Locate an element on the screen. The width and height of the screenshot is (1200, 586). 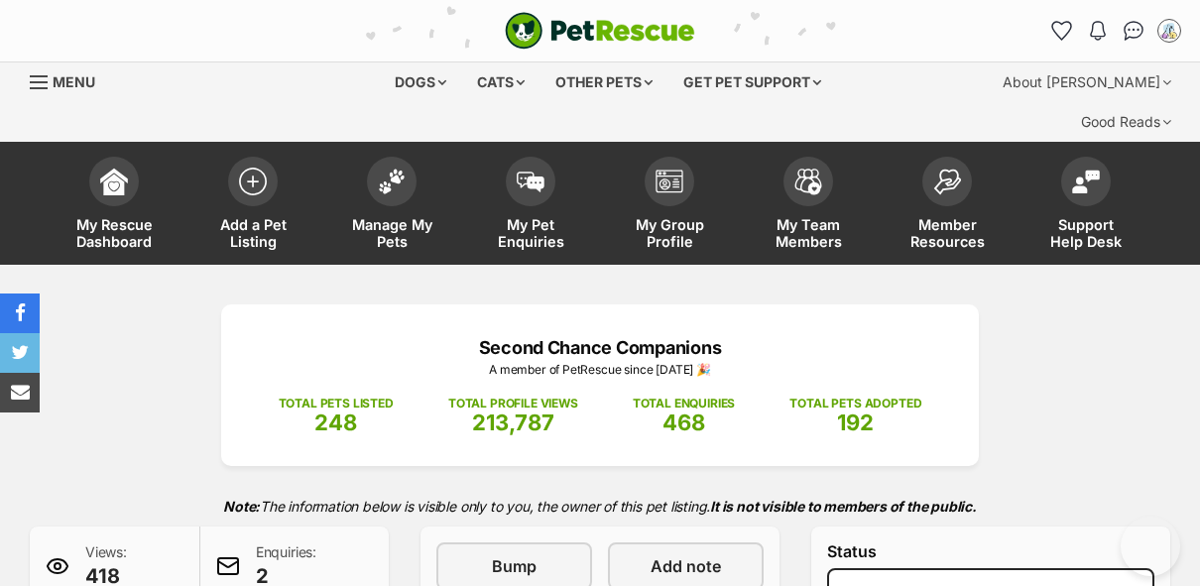
img: pet-enquiries-icon-7e3ad2cf08bfb03b45e93fb7055b45f3efa6380592205ae92323e6603595dc1f.svg is located at coordinates (531, 182).